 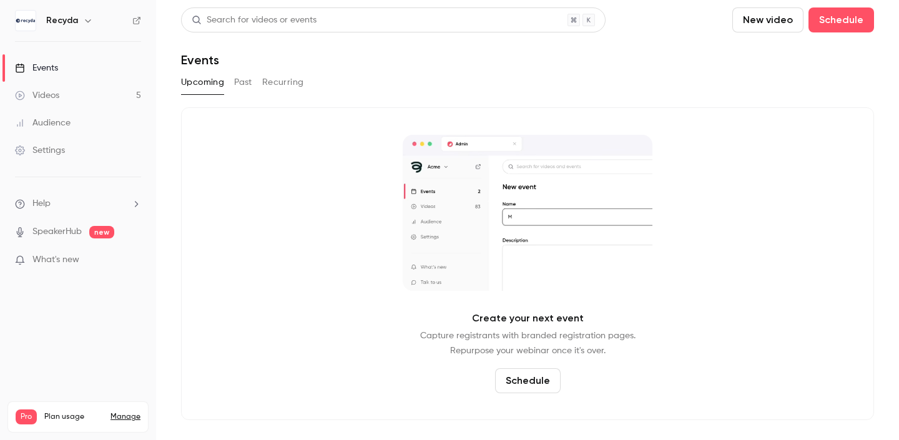 I want to click on a: Manage, so click(x=126, y=417).